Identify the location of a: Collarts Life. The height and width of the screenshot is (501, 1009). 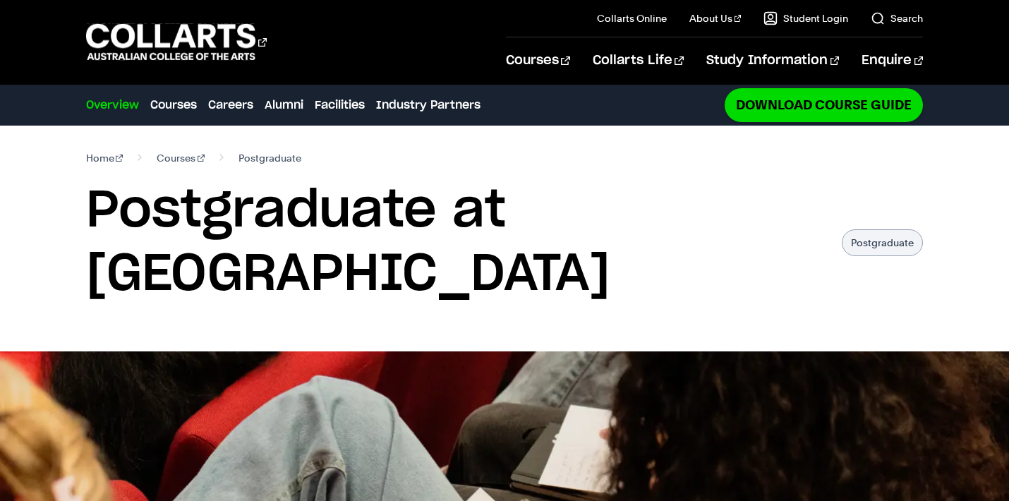
(638, 61).